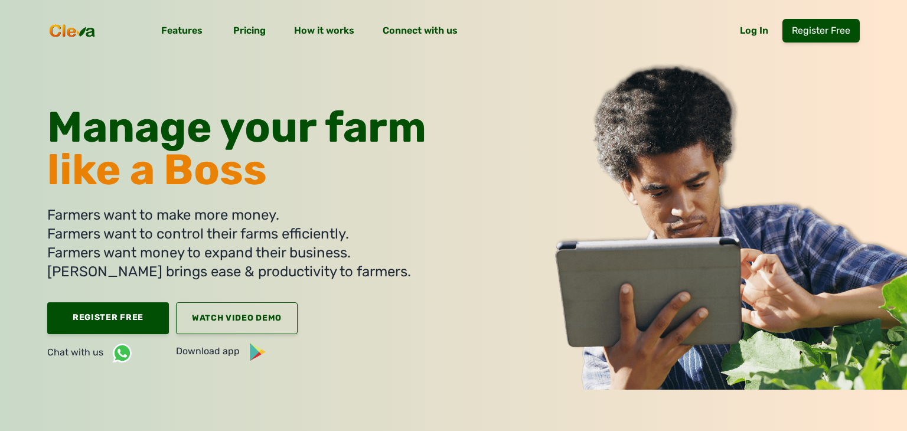 This screenshot has height=431, width=907. I want to click on span: Download app, so click(211, 351).